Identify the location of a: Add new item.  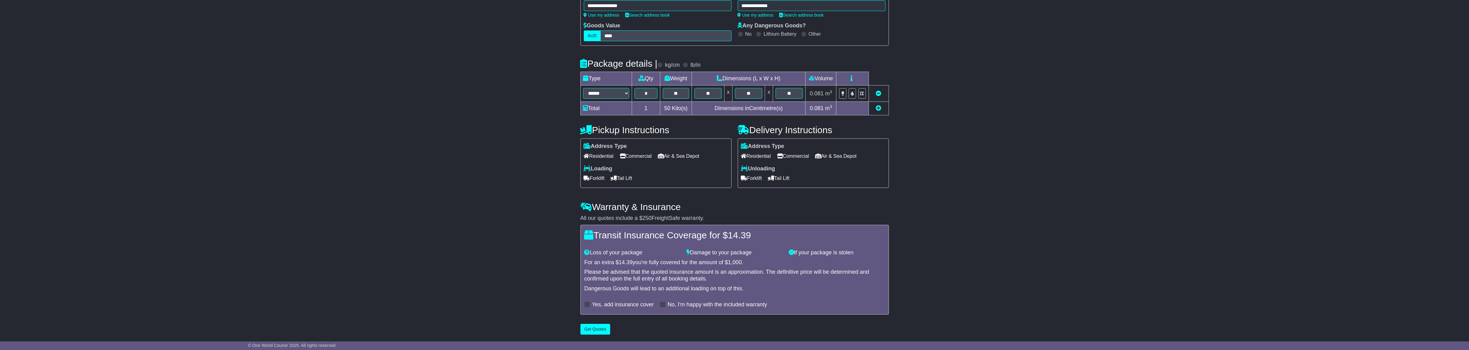
(879, 108).